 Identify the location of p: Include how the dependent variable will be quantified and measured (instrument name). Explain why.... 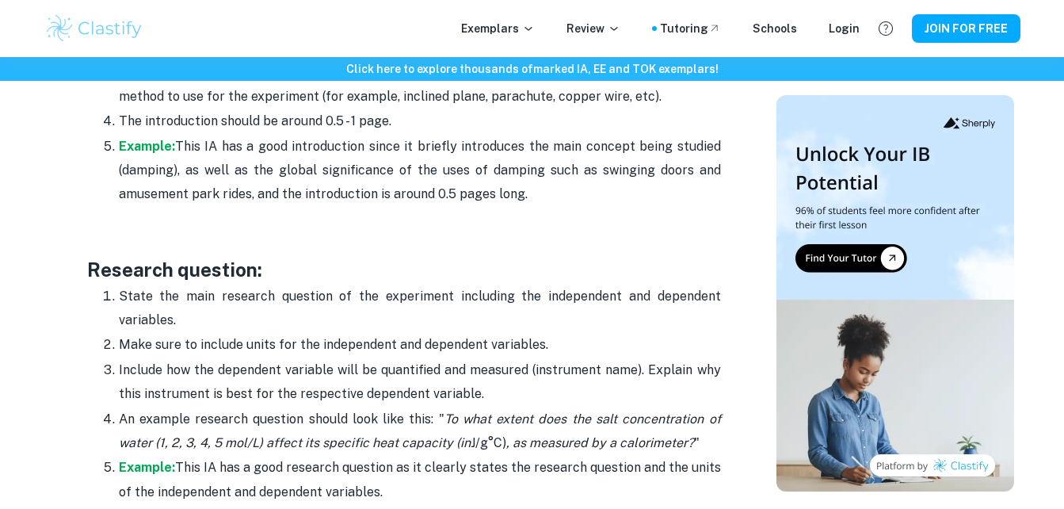
(420, 382).